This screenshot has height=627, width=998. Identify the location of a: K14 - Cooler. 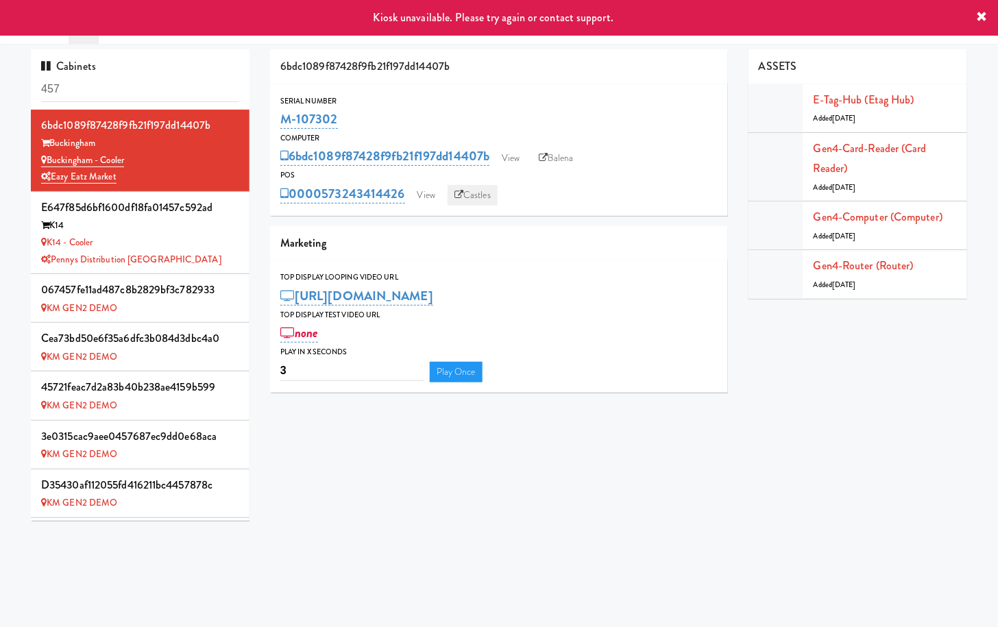
(66, 242).